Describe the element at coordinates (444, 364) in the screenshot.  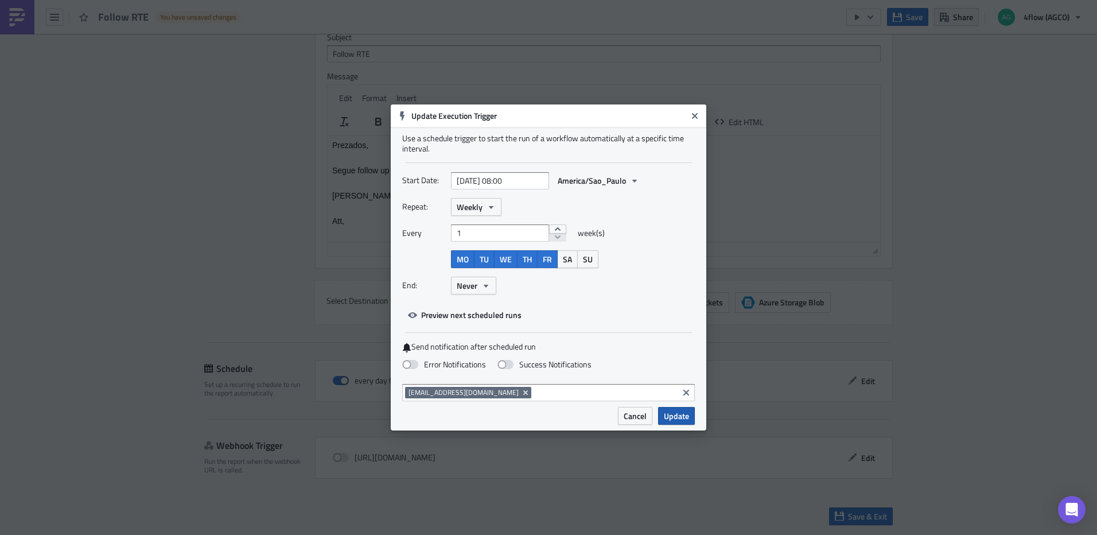
I see `label: Error Notifications` at that location.